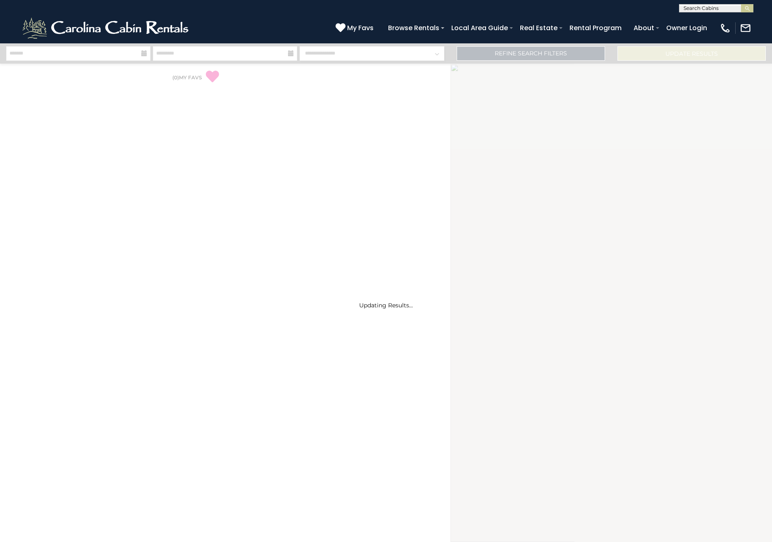 This screenshot has height=542, width=772. I want to click on a: About, so click(644, 28).